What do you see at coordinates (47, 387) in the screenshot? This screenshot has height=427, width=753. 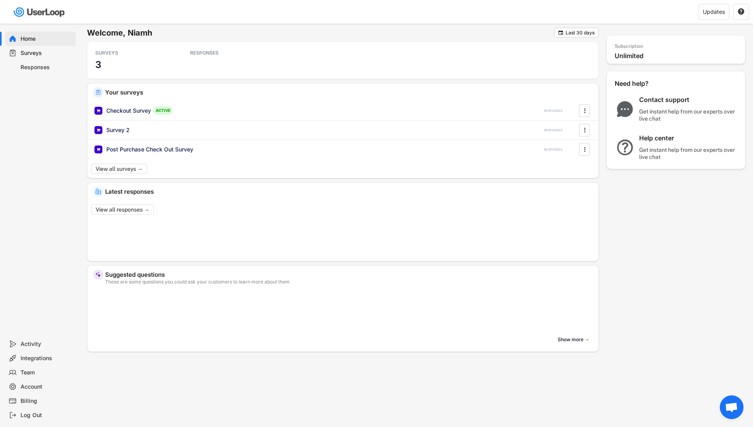 I see `div: Account` at bounding box center [47, 387].